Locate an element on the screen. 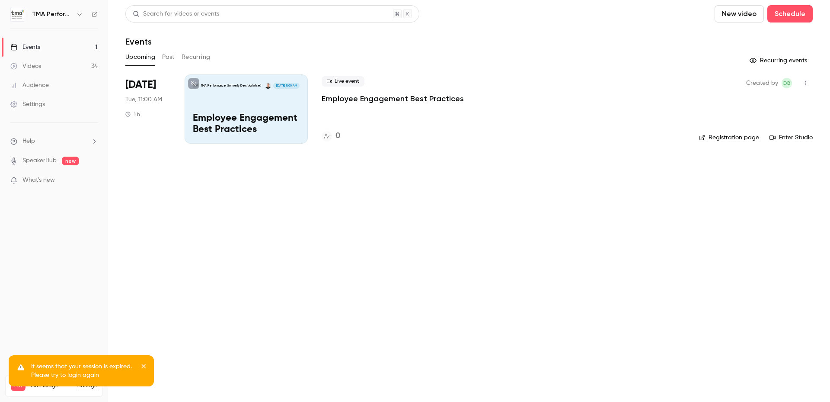 This screenshot has height=402, width=830. span: new is located at coordinates (70, 161).